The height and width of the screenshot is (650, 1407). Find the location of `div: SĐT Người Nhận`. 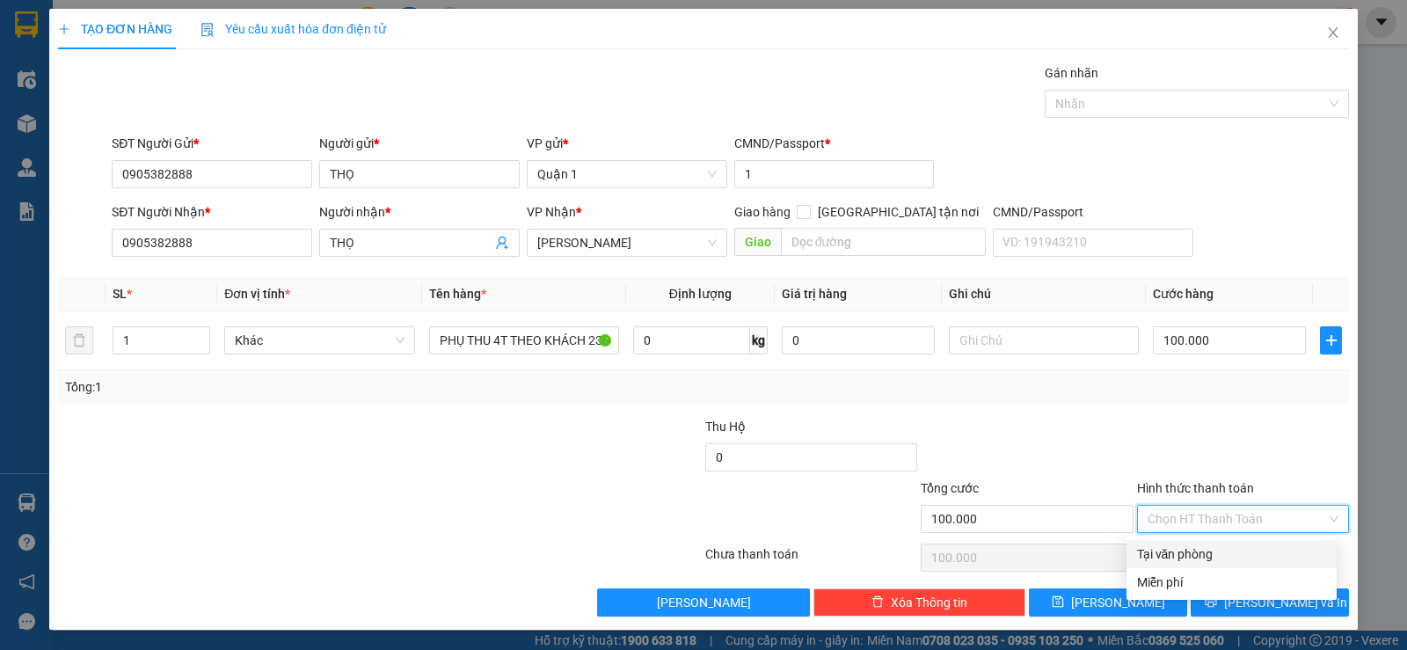

div: SĐT Người Nhận is located at coordinates (212, 212).